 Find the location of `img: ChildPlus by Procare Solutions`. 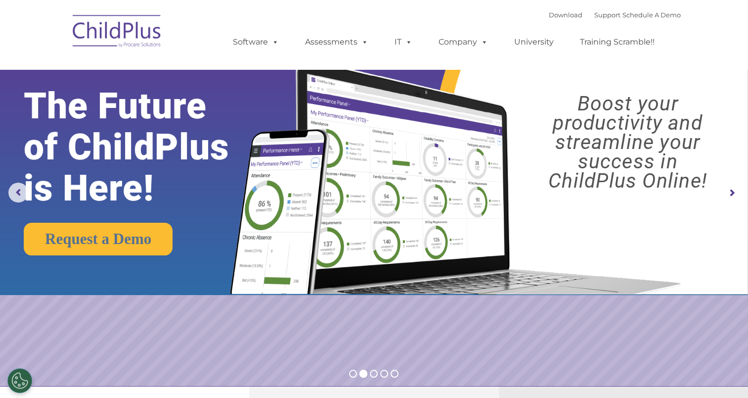

img: ChildPlus by Procare Solutions is located at coordinates (117, 33).